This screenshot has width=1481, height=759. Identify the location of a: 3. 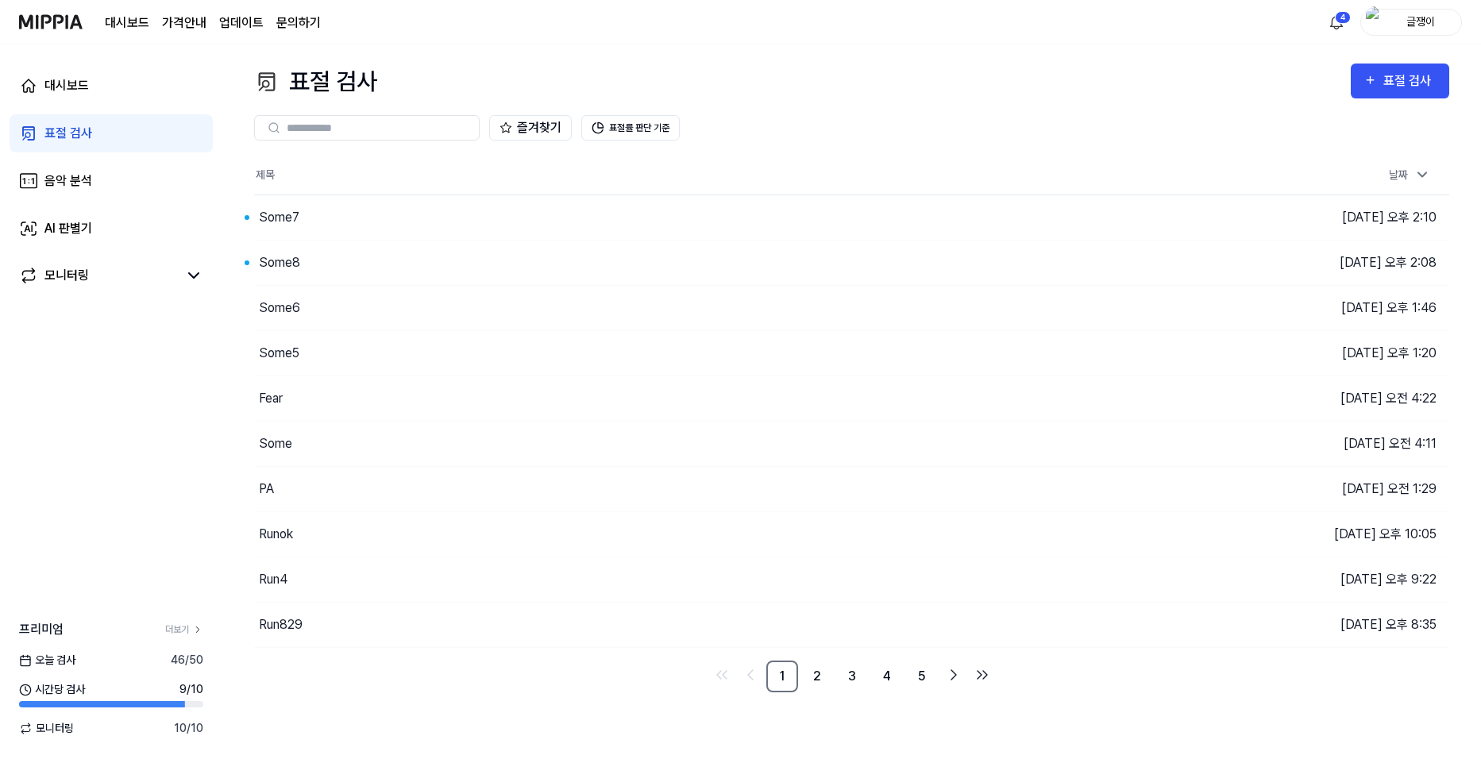
(852, 677).